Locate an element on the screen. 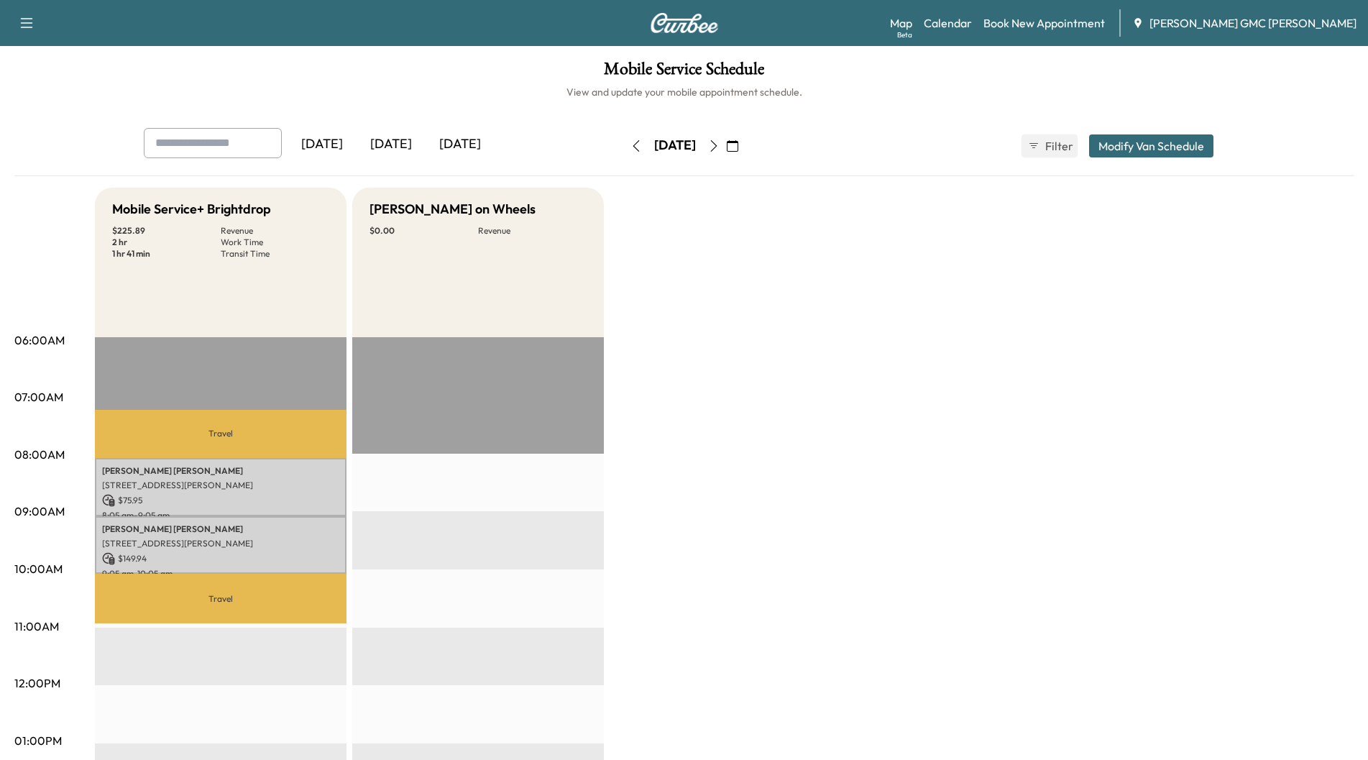  div: Beta is located at coordinates (904, 35).